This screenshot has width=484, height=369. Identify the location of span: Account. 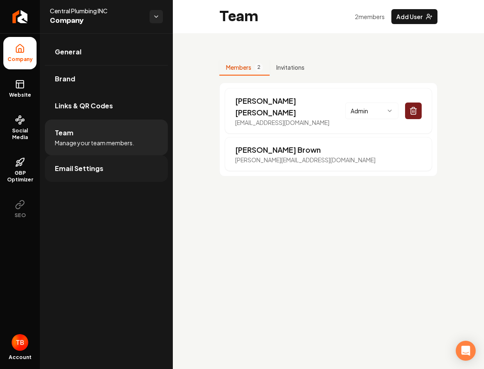
(20, 358).